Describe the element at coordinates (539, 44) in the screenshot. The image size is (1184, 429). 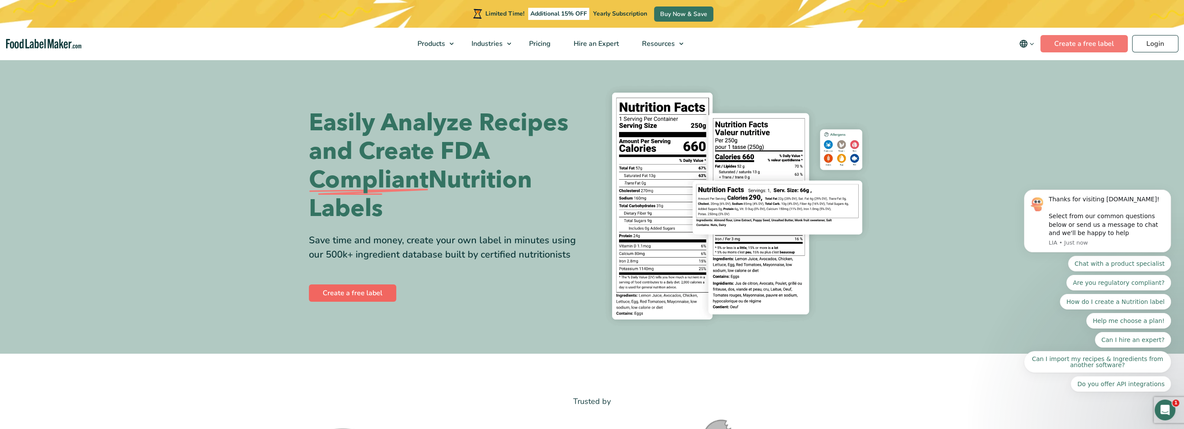
I see `a: Pricing` at that location.